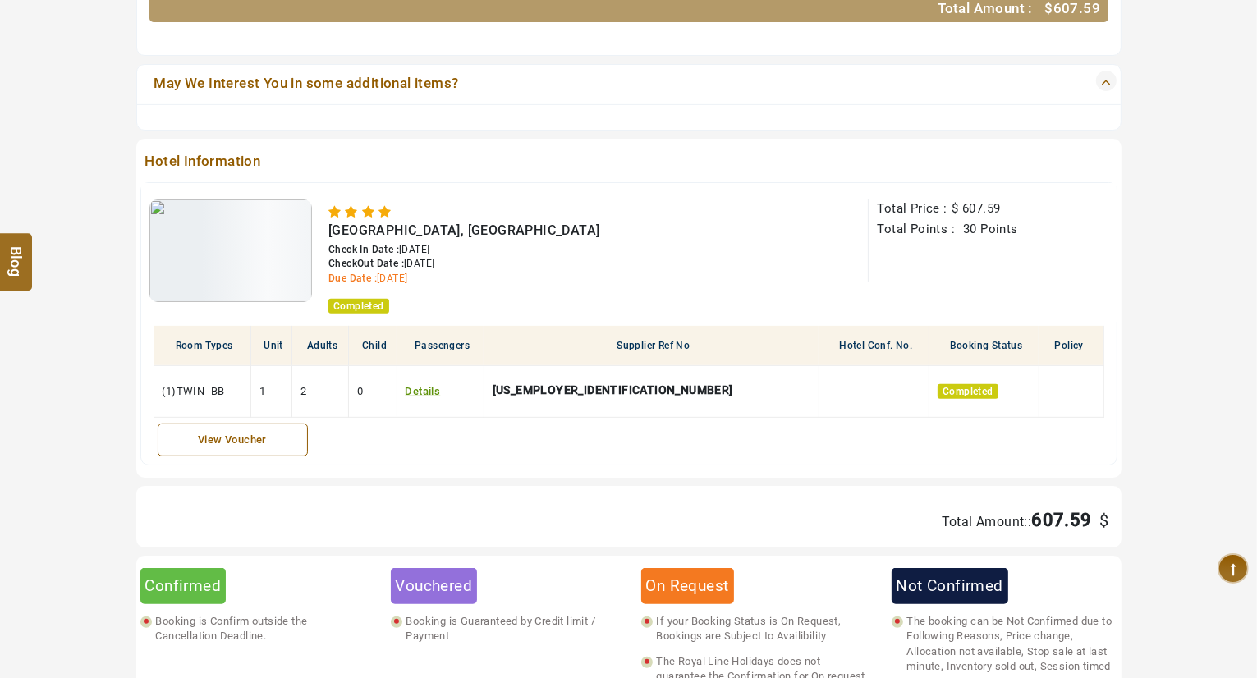 The height and width of the screenshot is (678, 1257). What do you see at coordinates (271, 346) in the screenshot?
I see `th: Unit` at bounding box center [271, 346].